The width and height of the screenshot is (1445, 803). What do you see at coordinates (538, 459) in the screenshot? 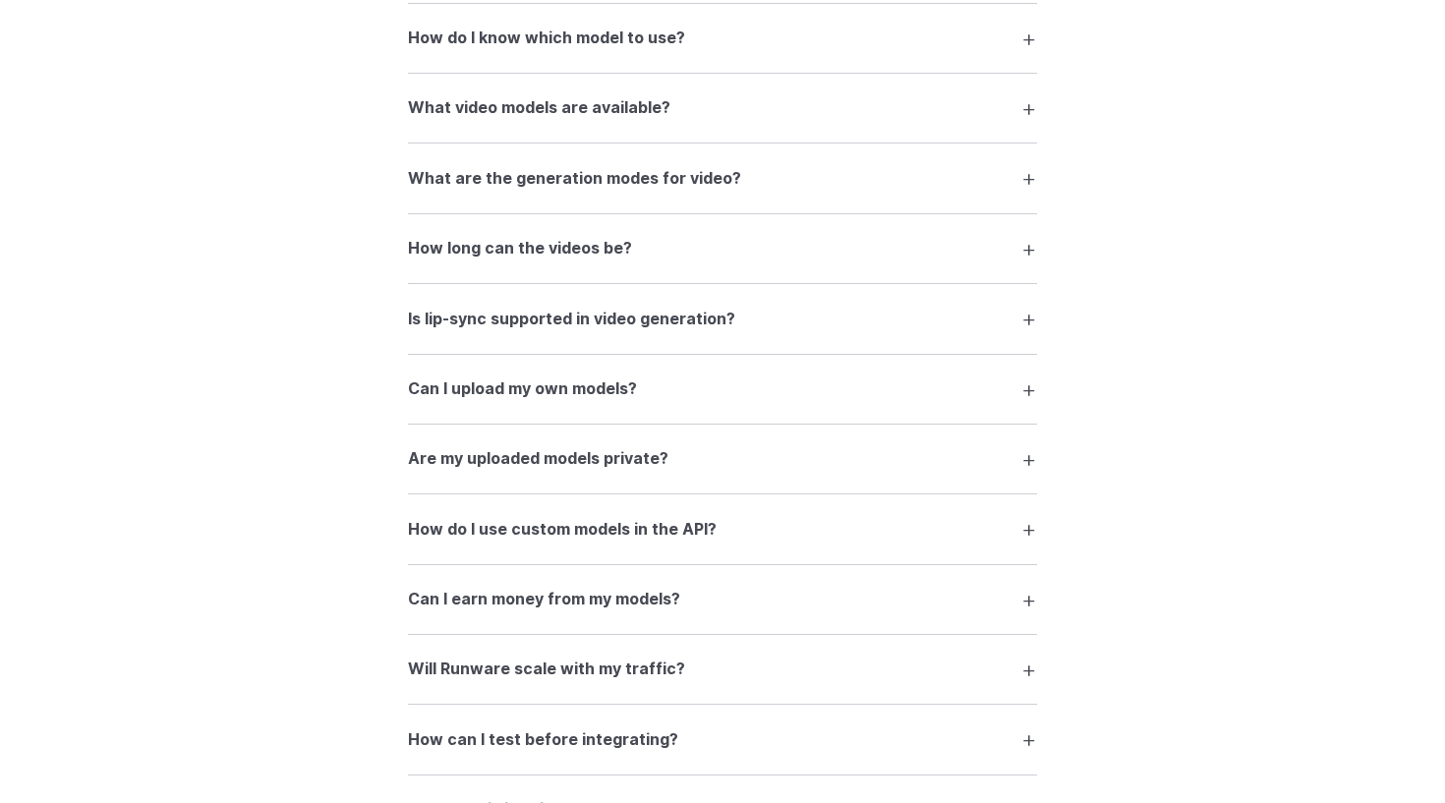
I see `h3: Are my uploaded models private?` at bounding box center [538, 459].